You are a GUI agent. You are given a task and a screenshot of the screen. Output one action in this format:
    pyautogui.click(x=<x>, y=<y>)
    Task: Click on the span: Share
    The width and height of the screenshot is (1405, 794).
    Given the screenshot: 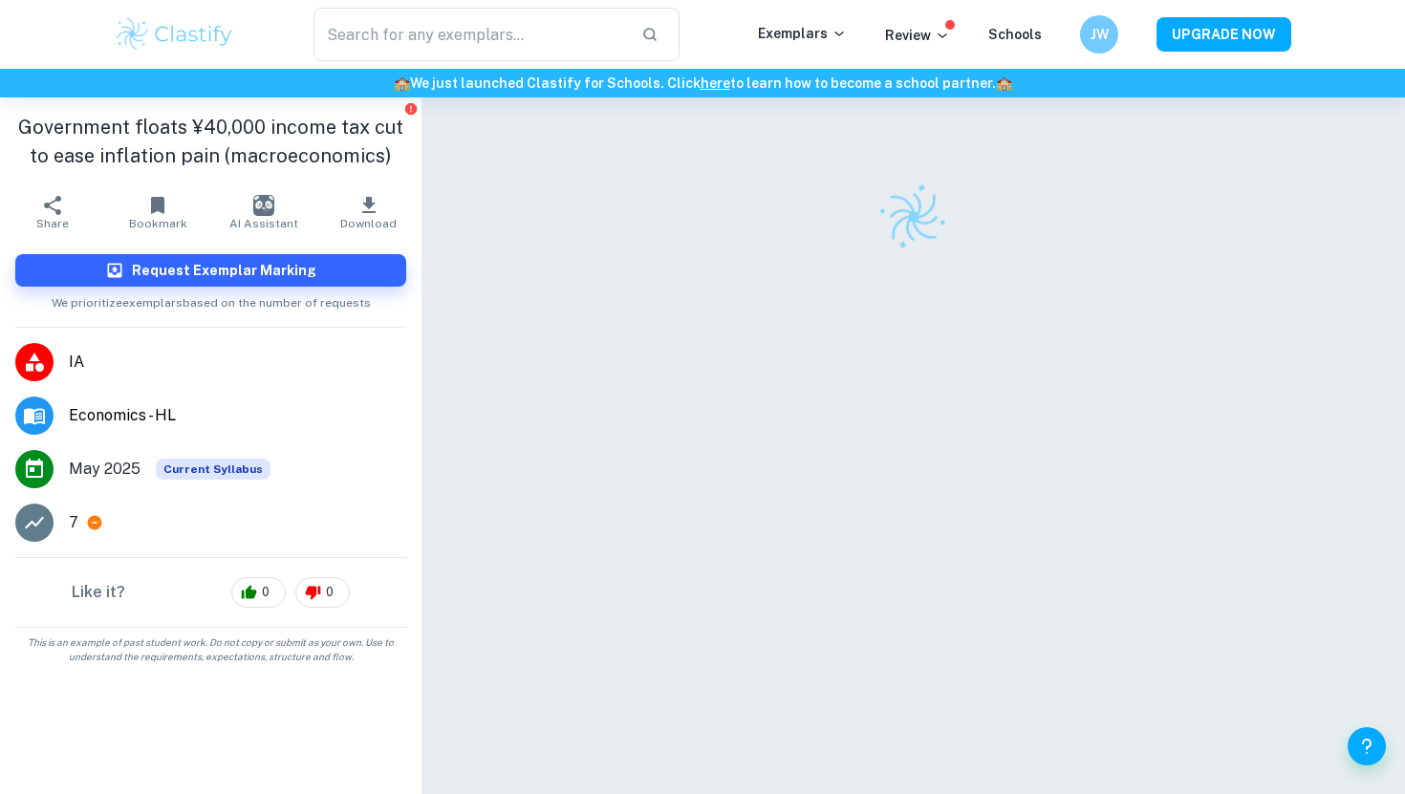 What is the action you would take?
    pyautogui.click(x=53, y=224)
    